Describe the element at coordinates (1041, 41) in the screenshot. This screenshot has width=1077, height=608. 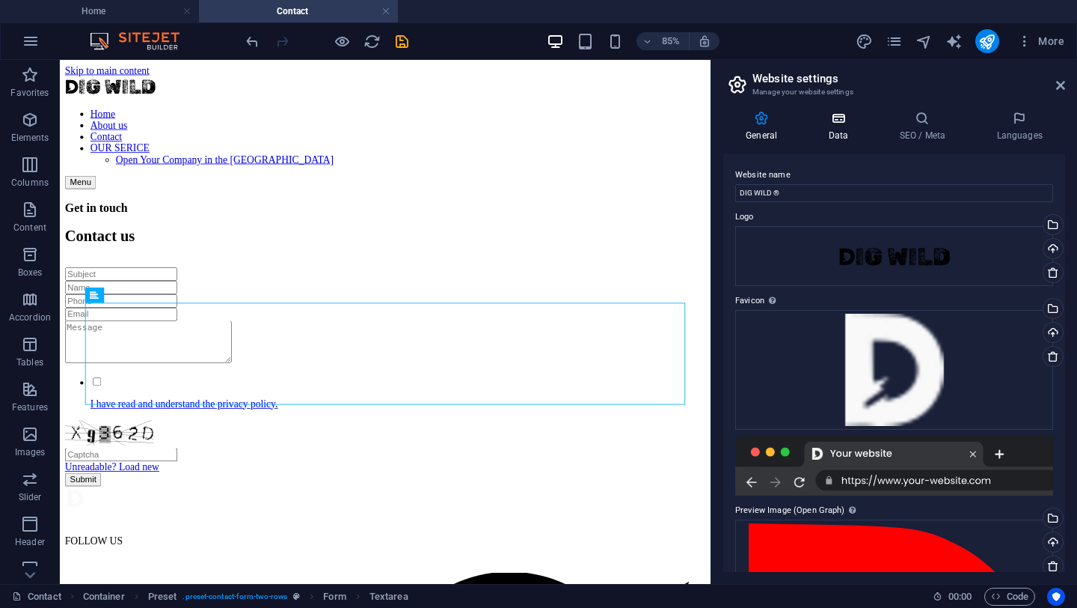
I see `span: More` at that location.